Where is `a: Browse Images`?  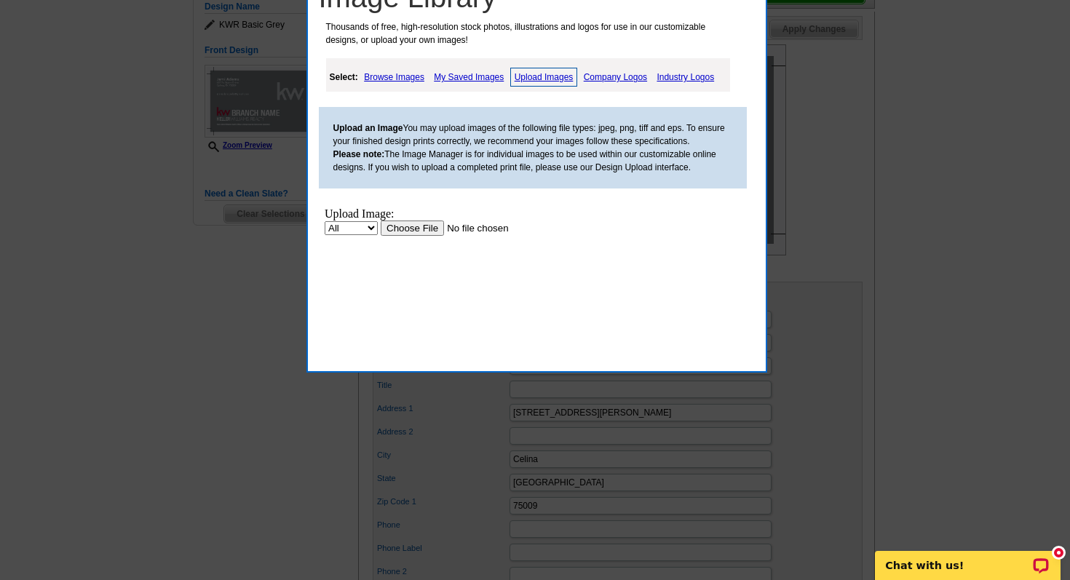
a: Browse Images is located at coordinates (394, 77).